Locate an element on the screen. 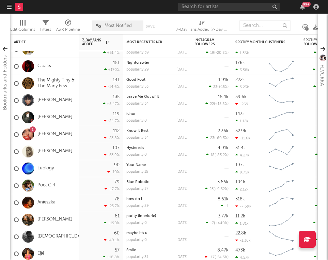  div: 59.6k is located at coordinates (241, 97).